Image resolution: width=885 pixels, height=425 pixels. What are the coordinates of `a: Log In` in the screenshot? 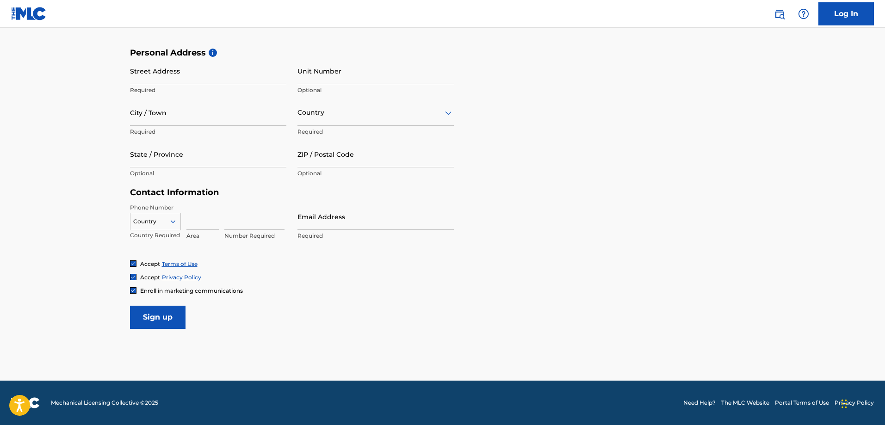 It's located at (846, 14).